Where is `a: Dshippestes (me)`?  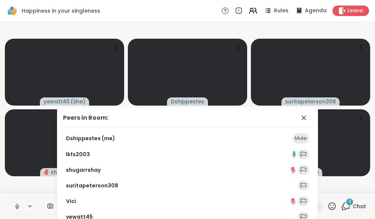 a: Dshippestes (me) is located at coordinates (90, 139).